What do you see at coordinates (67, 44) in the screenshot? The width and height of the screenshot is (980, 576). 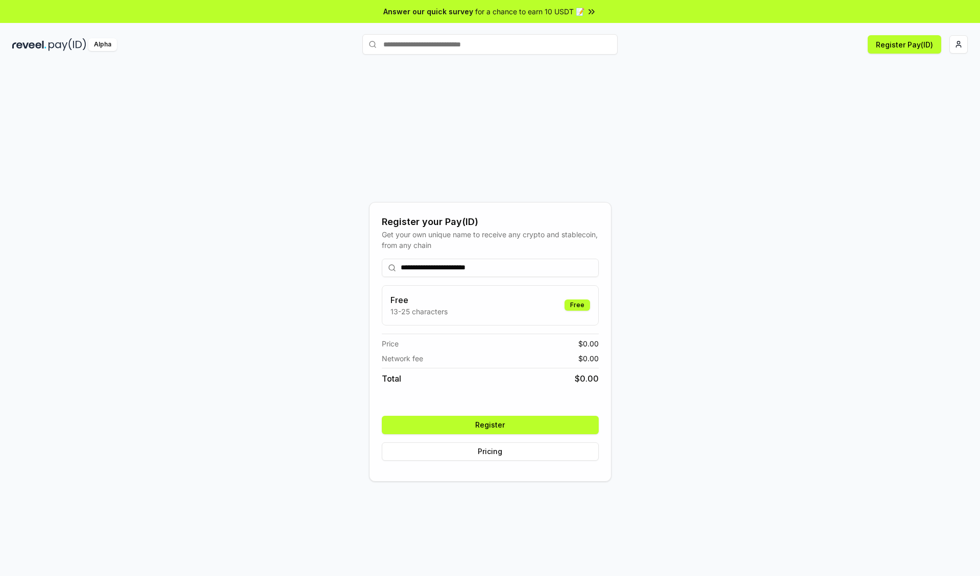 I see `img: pay_id` at bounding box center [67, 44].